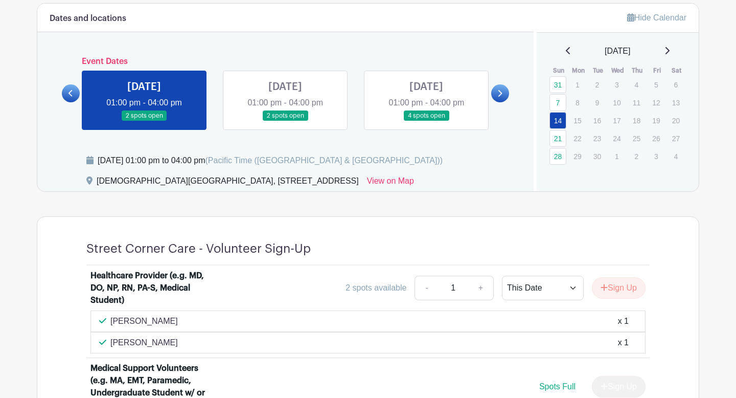 The width and height of the screenshot is (736, 398). What do you see at coordinates (675, 120) in the screenshot?
I see `p: 20` at bounding box center [675, 120].